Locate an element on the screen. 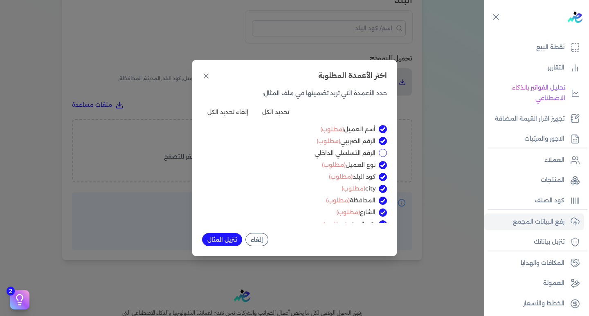  button: تنزيل المثال is located at coordinates (222, 240).